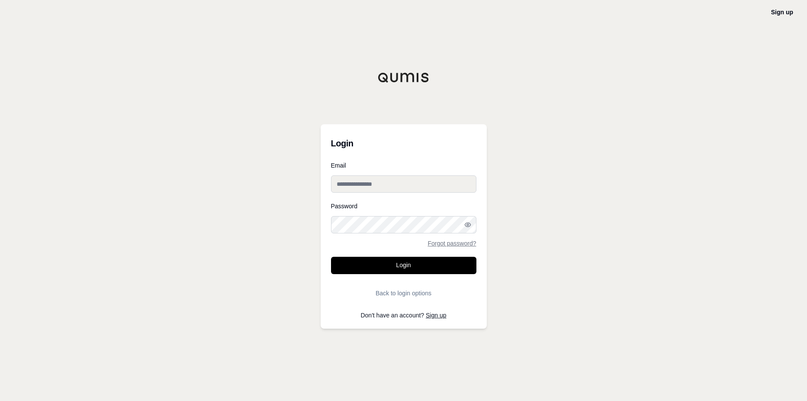 The image size is (807, 401). What do you see at coordinates (404, 206) in the screenshot?
I see `label: Password` at bounding box center [404, 206].